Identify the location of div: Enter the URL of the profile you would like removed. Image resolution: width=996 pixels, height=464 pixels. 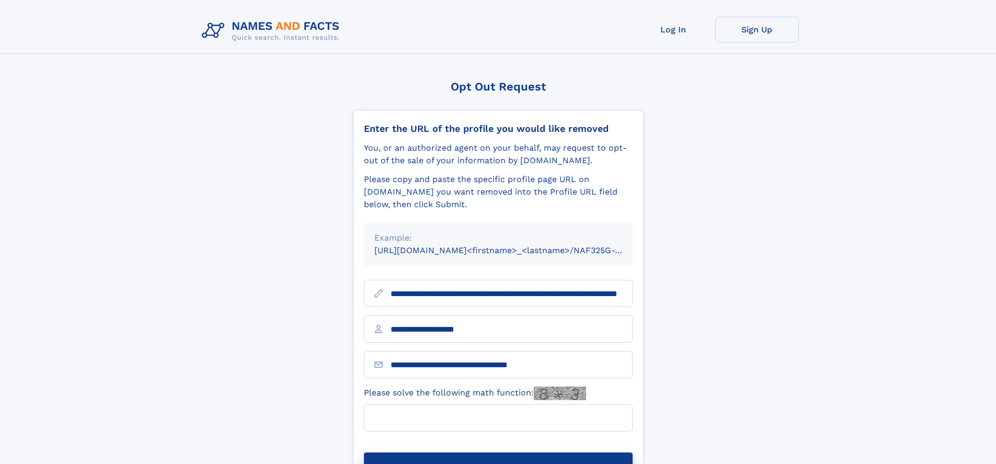
(498, 129).